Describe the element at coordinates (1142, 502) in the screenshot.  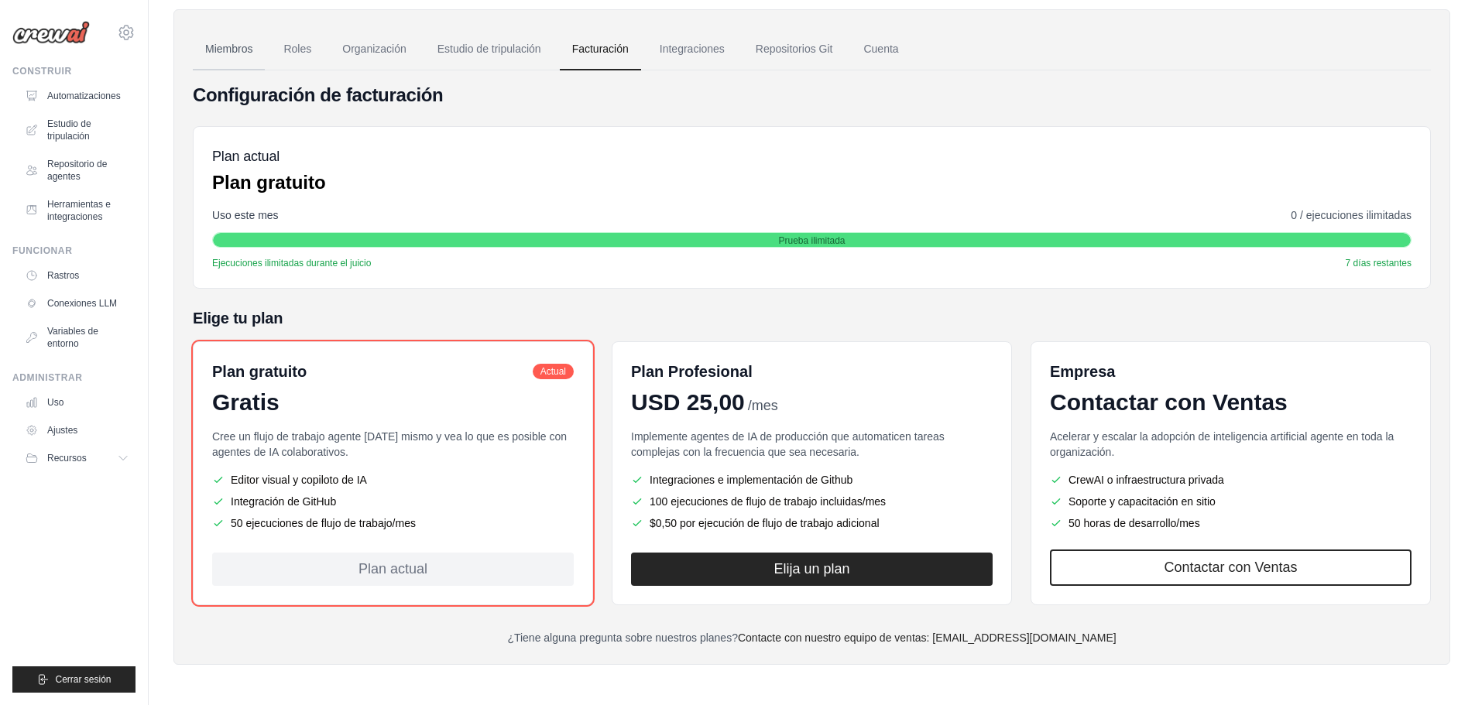
I see `font: Soporte y capacitación en sitio` at that location.